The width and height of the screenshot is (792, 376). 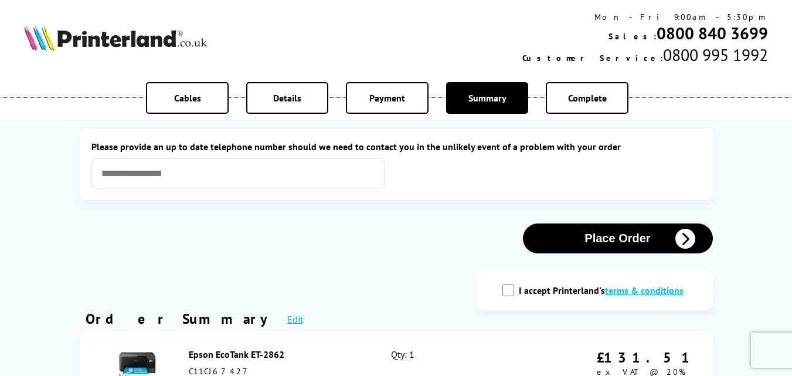 I want to click on img: Printerland Logo, so click(x=115, y=38).